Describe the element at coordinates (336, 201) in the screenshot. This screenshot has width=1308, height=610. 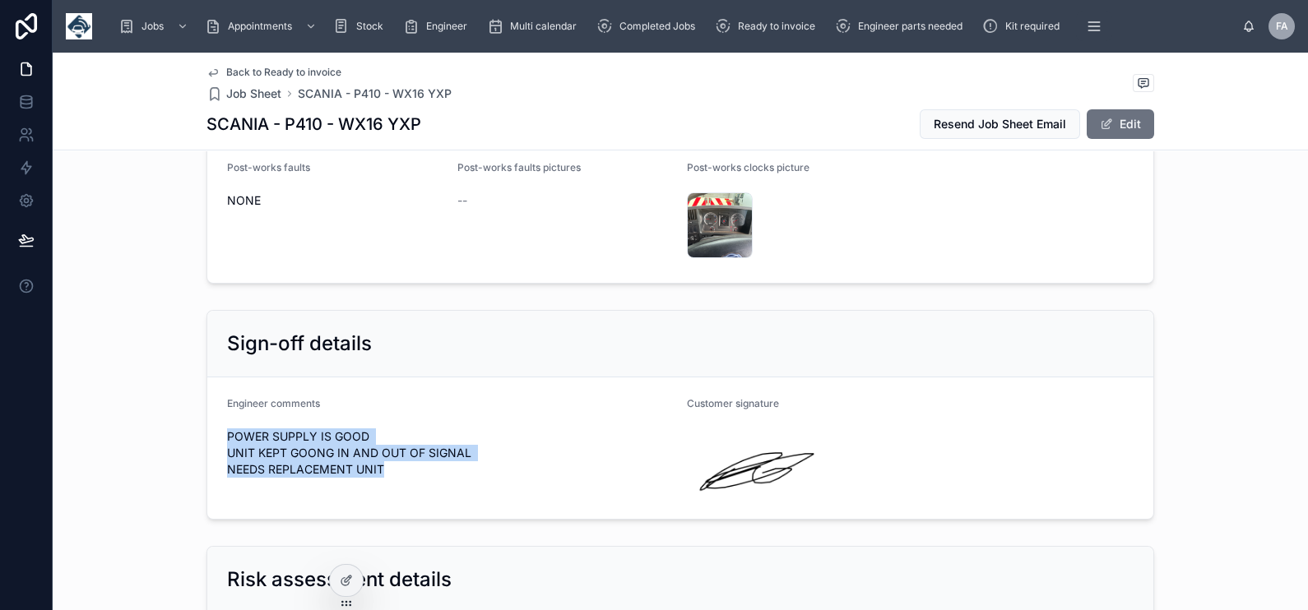
I see `span: NONE` at that location.